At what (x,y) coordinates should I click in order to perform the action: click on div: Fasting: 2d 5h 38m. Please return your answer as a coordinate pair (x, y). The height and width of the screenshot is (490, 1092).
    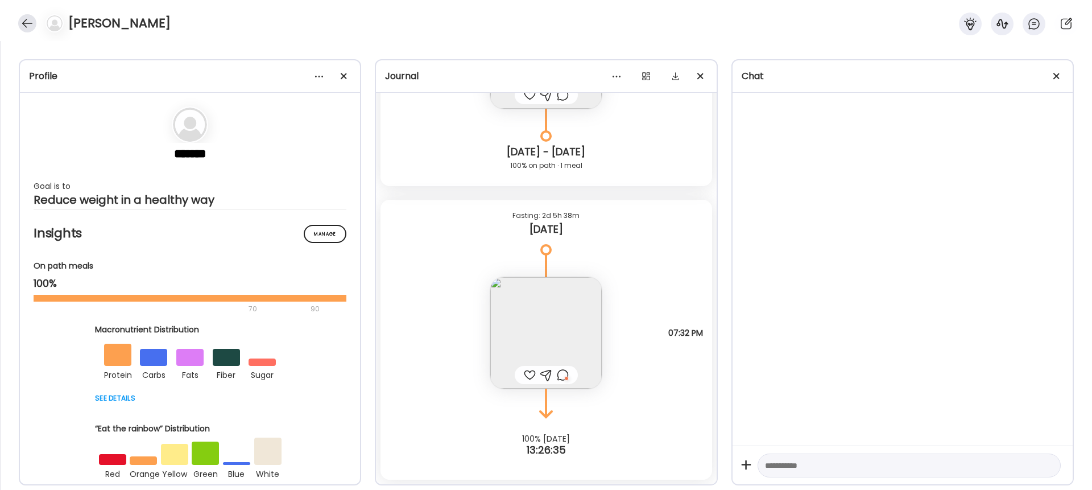
    Looking at the image, I should click on (546, 216).